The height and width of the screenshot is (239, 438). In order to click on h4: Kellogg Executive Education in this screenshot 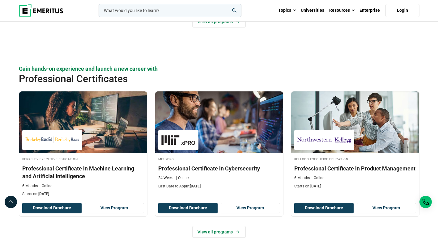, I will do `click(355, 159)`.